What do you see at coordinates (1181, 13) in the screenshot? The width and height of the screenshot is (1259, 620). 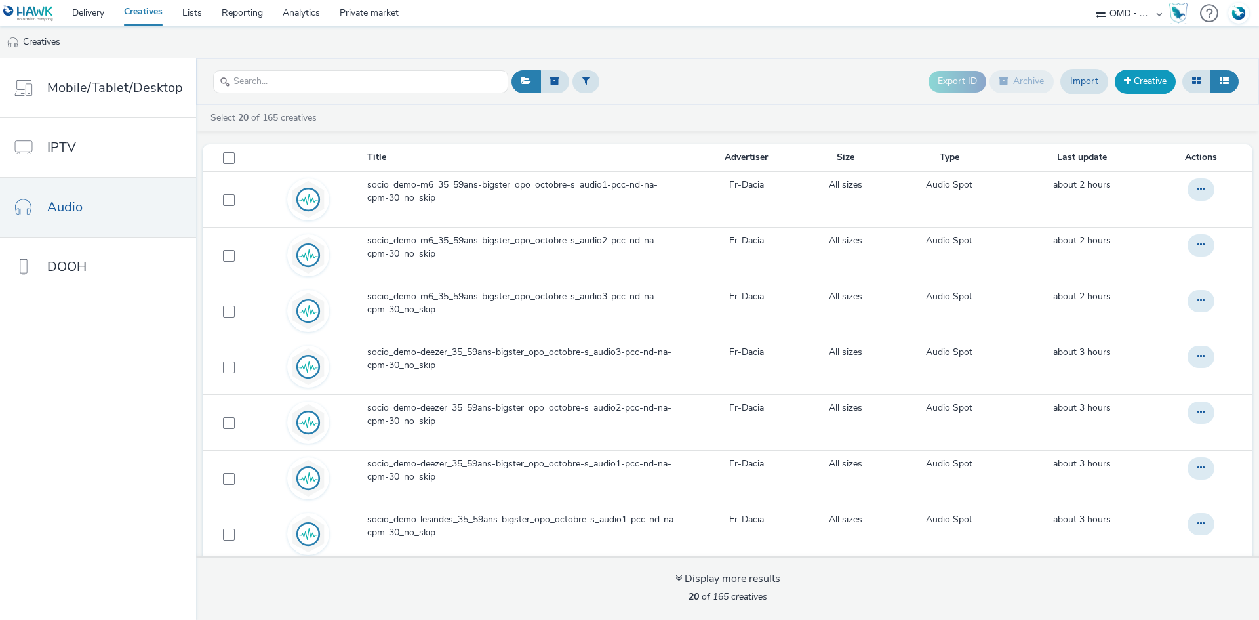 I see `a: Hawk Academy` at bounding box center [1181, 13].